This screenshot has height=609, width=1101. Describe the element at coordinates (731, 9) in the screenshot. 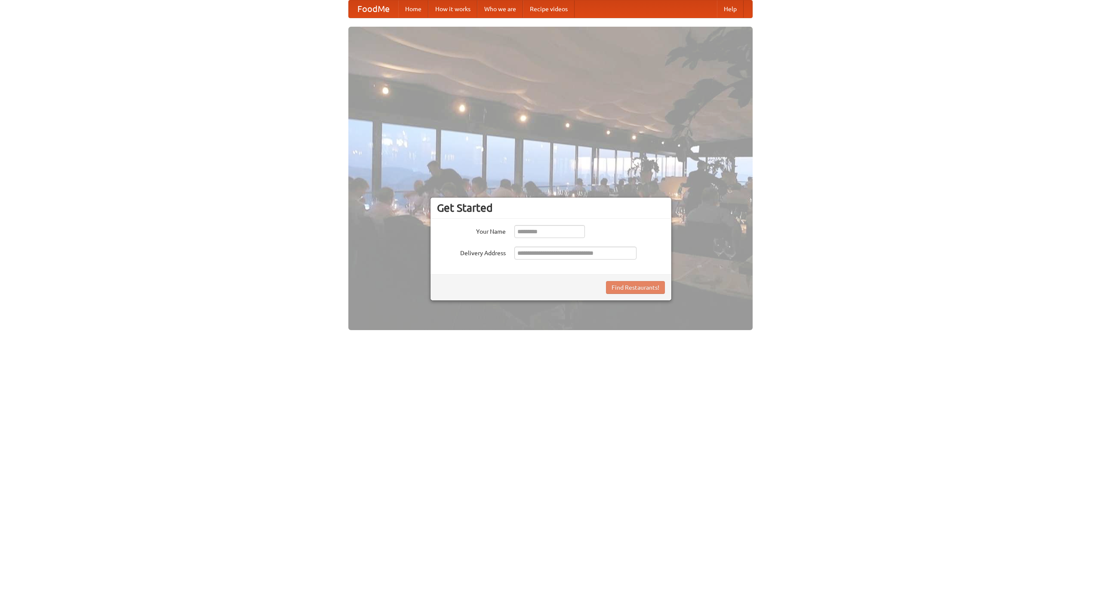

I see `a: Help` at that location.